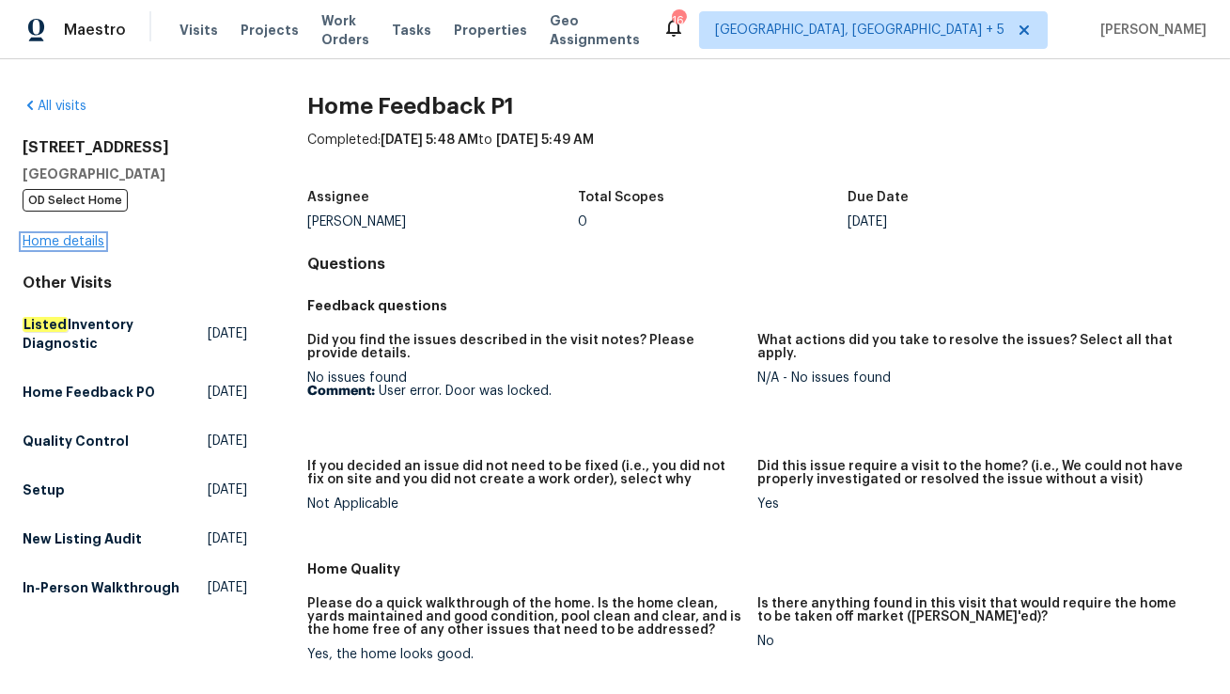  Describe the element at coordinates (88, 392) in the screenshot. I see `h5: Home Feedback P0` at that location.